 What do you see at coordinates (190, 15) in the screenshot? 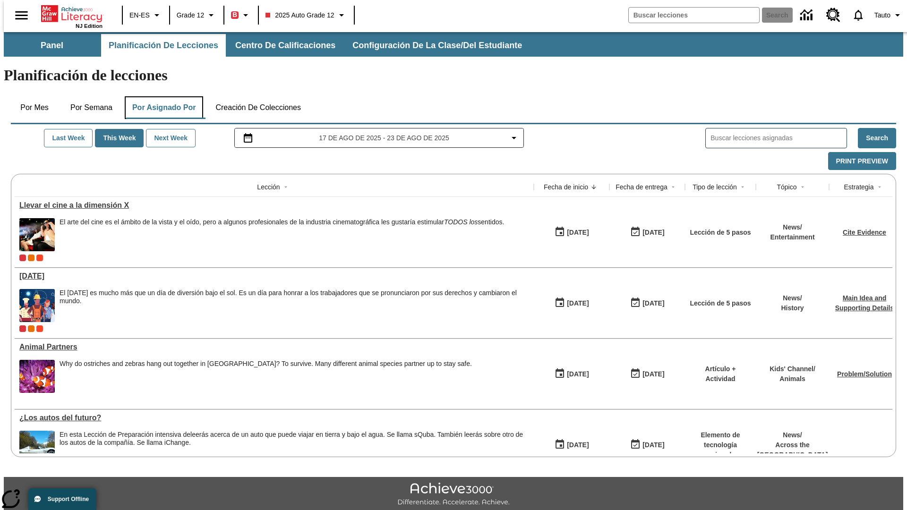
I see `span: Grade 12` at bounding box center [190, 15].